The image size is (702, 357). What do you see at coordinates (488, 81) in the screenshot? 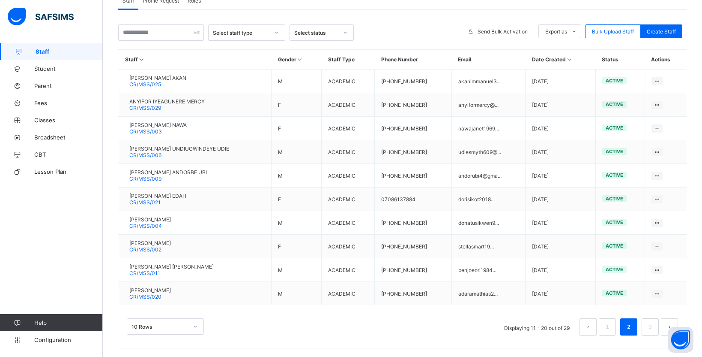
I see `td: akanimmanuel3...` at bounding box center [488, 81].